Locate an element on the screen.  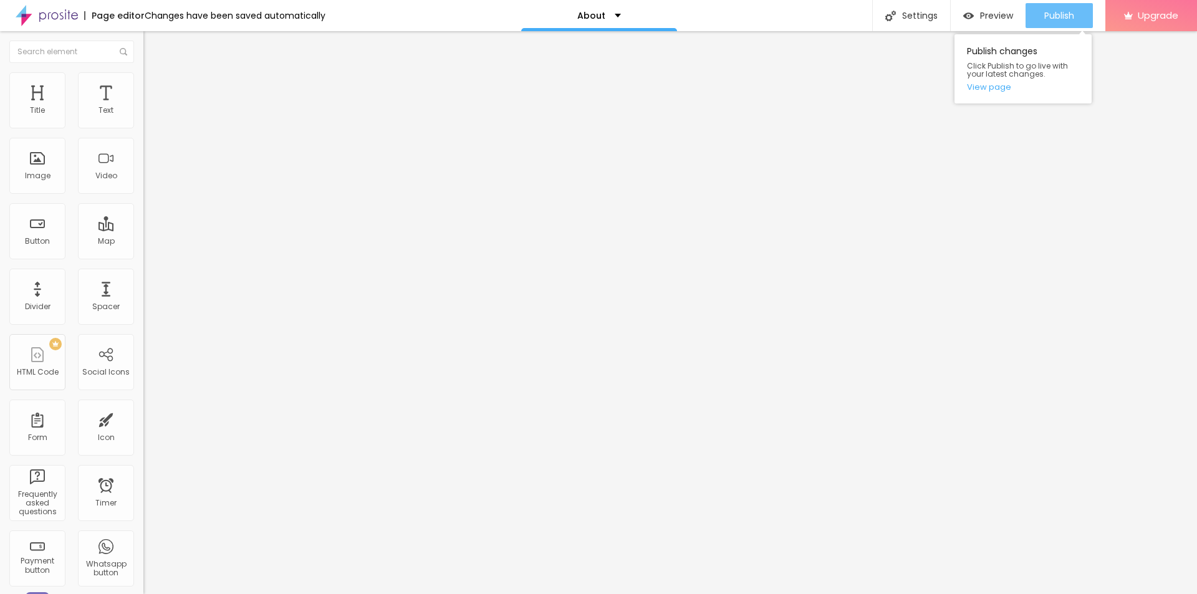
div: Whatsapp button is located at coordinates (105, 569).